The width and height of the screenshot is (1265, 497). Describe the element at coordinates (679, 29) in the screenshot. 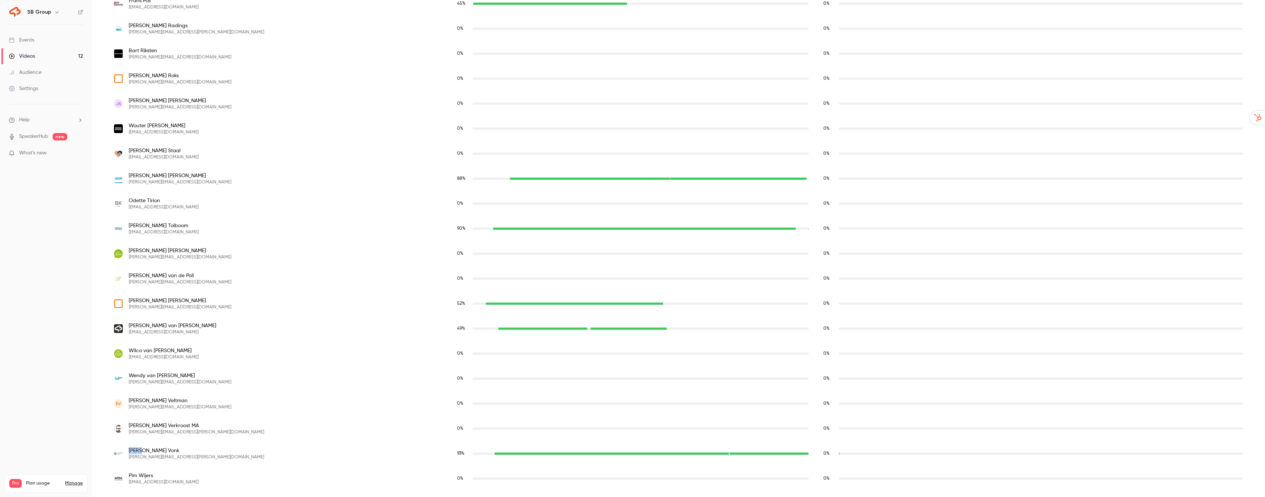

I see `div: elisabeth.brusse@clarionevents.com` at that location.